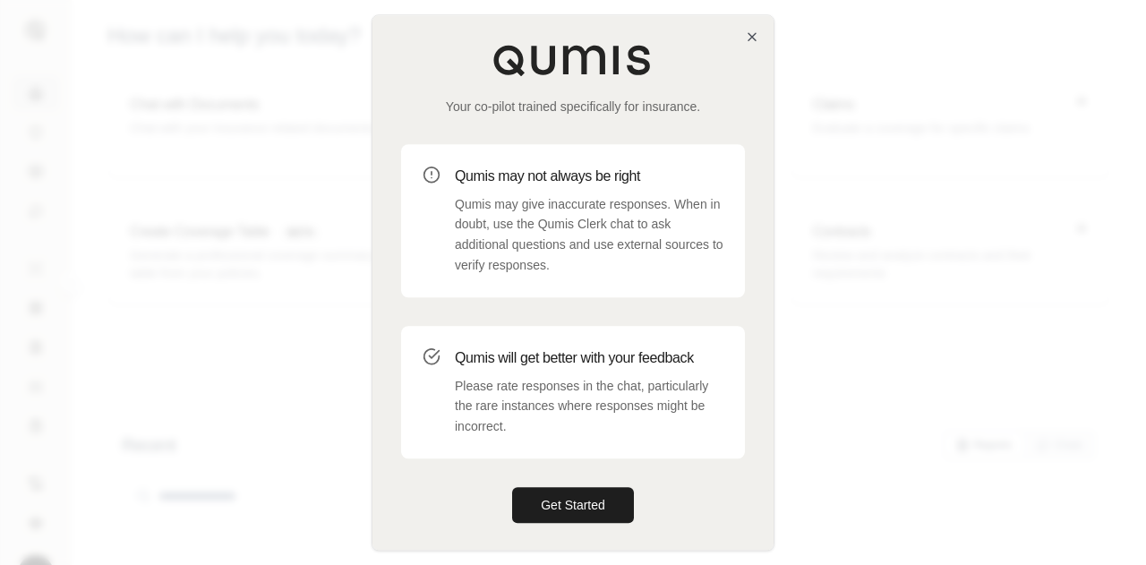 Image resolution: width=1146 pixels, height=565 pixels. I want to click on p: Your co-pilot trained specifically for insurance., so click(573, 107).